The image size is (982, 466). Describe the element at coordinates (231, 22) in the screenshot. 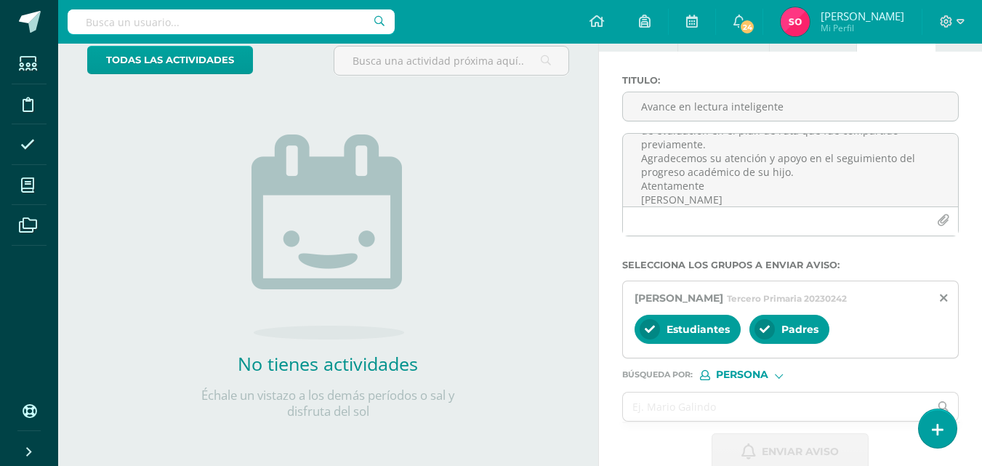

I see `input: Busca un usuario...` at that location.